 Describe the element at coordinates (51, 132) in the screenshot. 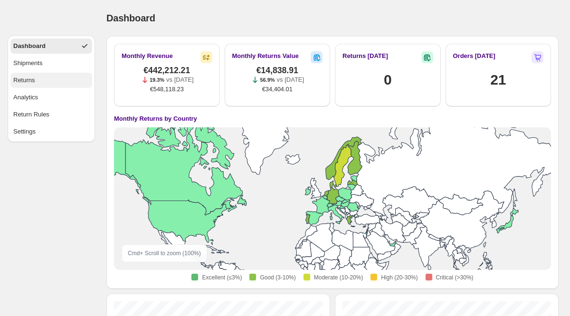

I see `button: Settings` at that location.